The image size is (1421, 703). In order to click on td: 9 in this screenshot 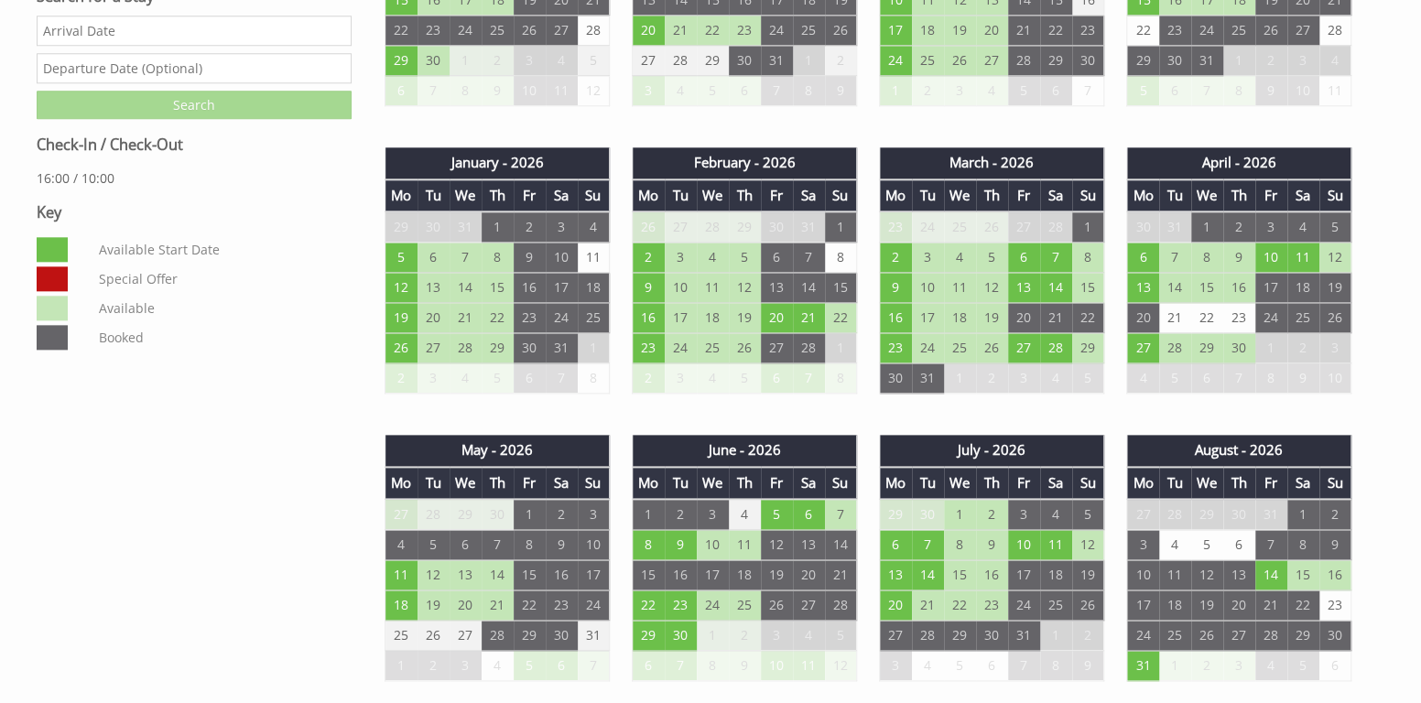, I will do `click(648, 287)`.